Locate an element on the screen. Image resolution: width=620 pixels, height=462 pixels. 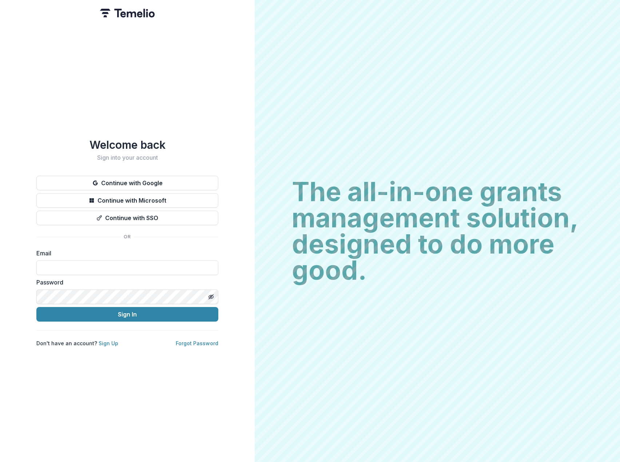
label: Password is located at coordinates (125, 282).